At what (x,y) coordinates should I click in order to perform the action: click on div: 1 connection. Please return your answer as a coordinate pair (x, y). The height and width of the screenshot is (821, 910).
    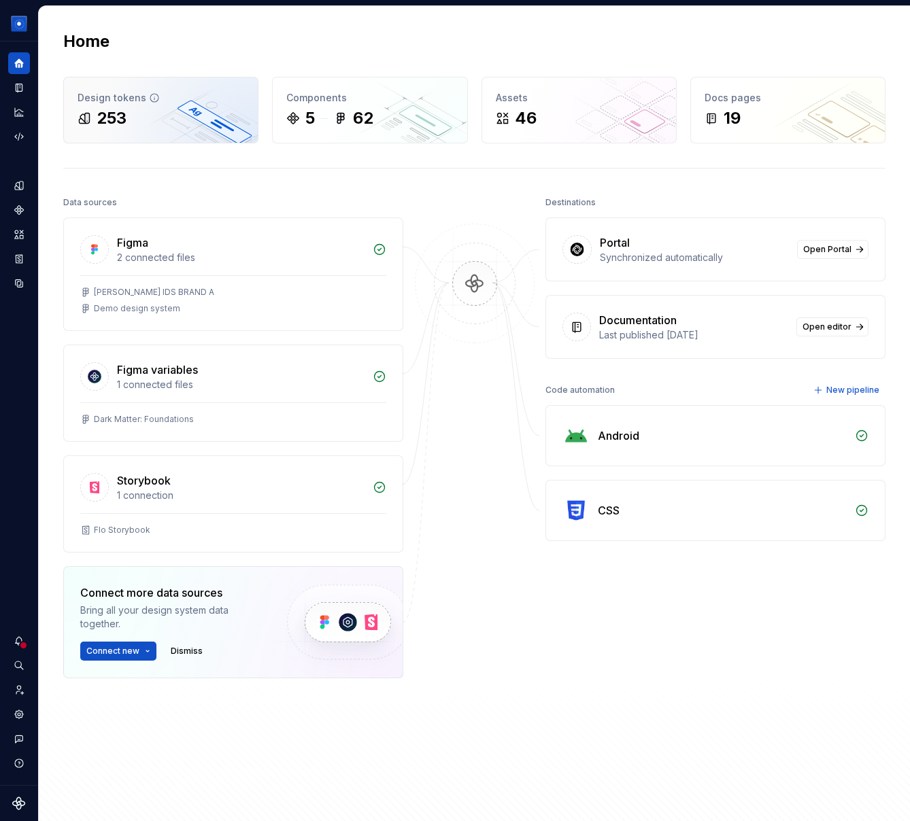
    Looking at the image, I should click on (241, 496).